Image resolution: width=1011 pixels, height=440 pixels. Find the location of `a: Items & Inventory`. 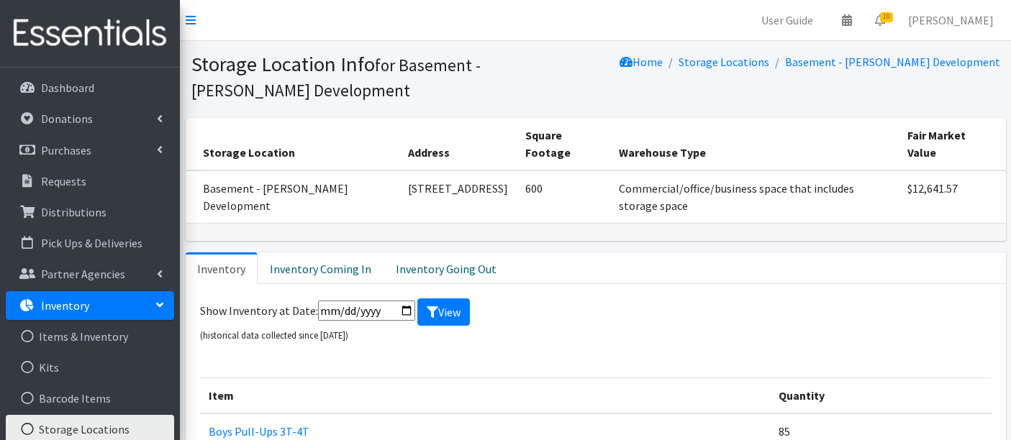

a: Items & Inventory is located at coordinates (90, 337).